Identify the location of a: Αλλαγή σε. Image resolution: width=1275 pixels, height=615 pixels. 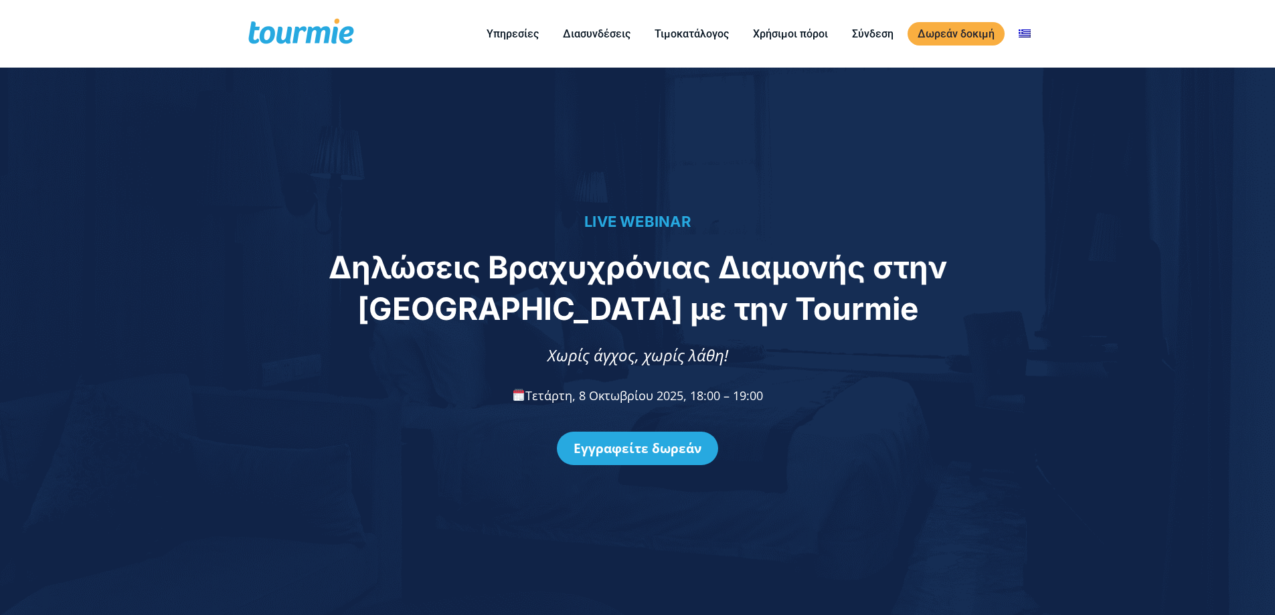
(1025, 33).